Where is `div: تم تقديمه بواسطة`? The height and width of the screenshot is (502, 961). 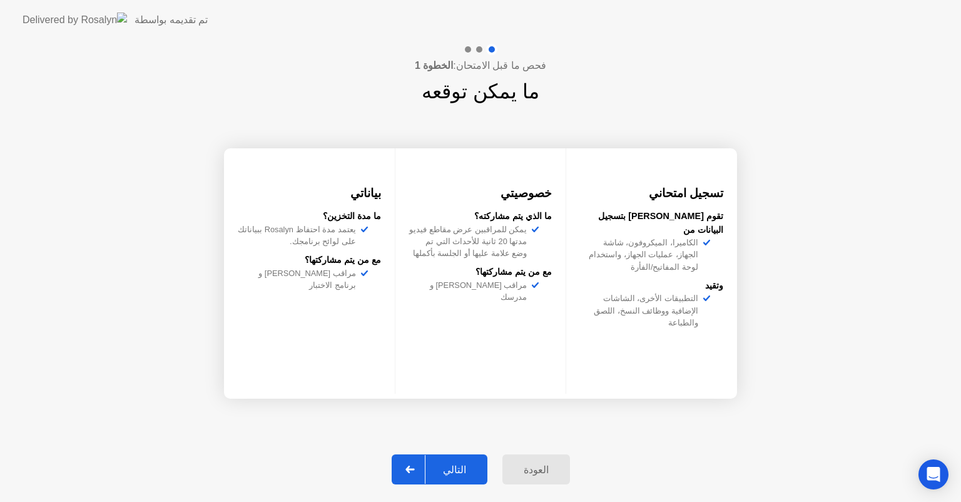
div: تم تقديمه بواسطة is located at coordinates (171, 20).